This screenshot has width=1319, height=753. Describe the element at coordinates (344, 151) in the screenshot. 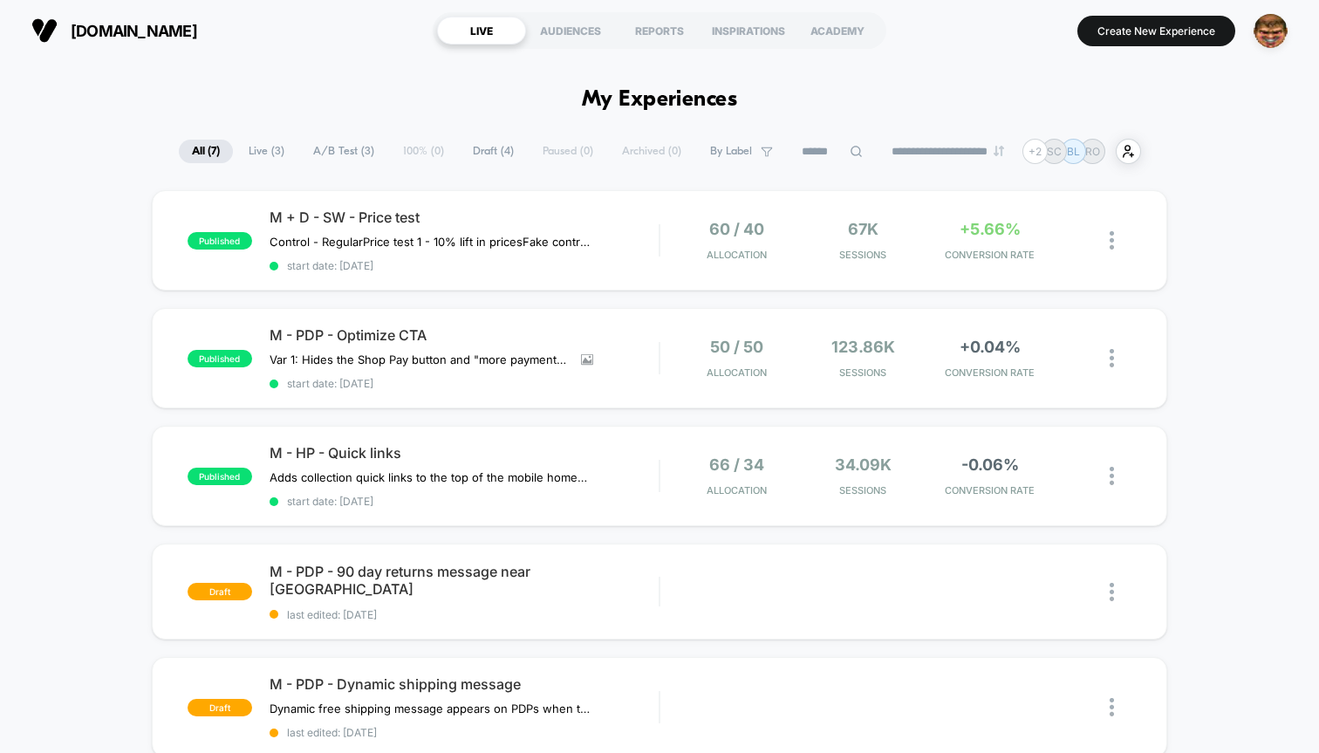

I see `span: A/B Test ( 3 )` at that location.